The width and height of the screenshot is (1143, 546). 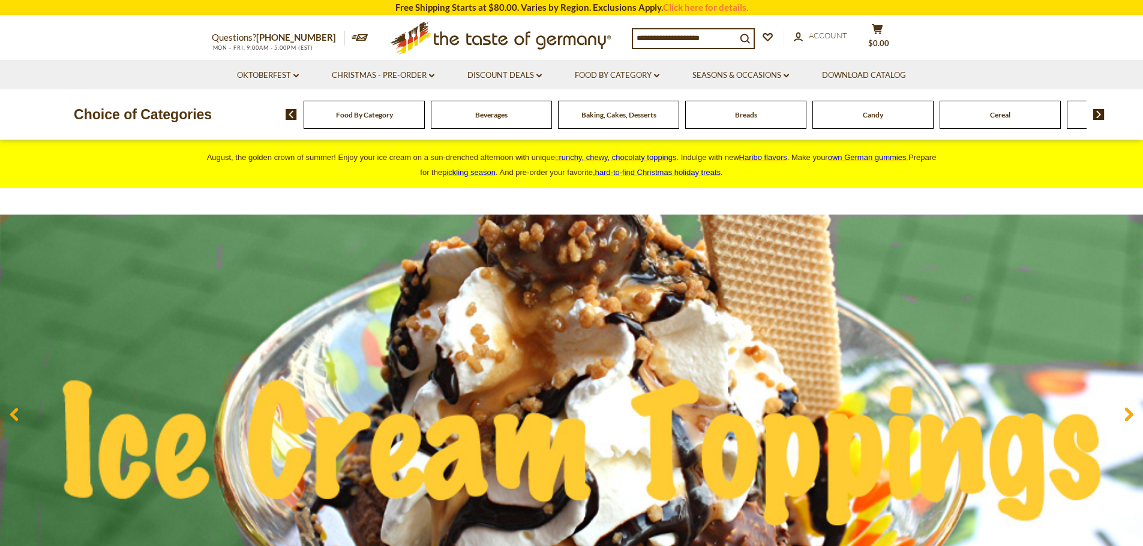 What do you see at coordinates (1098, 115) in the screenshot?
I see `img: next arrow` at bounding box center [1098, 115].